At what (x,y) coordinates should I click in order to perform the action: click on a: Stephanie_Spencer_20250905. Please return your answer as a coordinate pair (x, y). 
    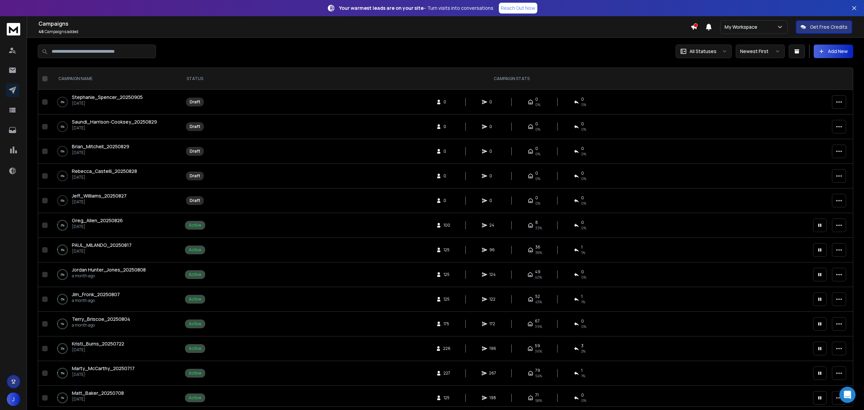
    Looking at the image, I should click on (107, 97).